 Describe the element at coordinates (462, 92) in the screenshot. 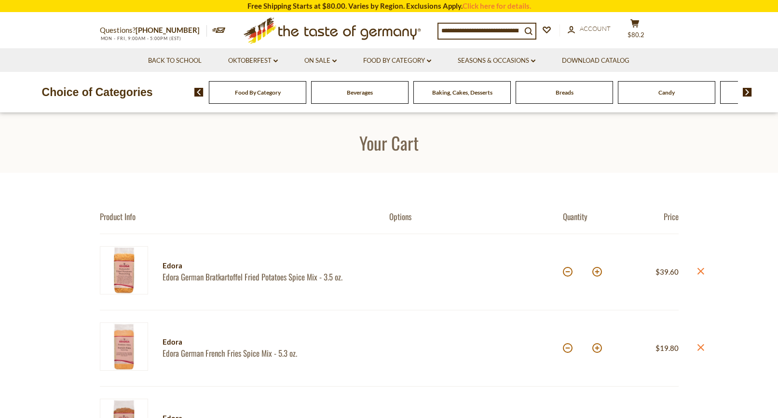

I see `a: Baking, Cakes, Desserts` at that location.